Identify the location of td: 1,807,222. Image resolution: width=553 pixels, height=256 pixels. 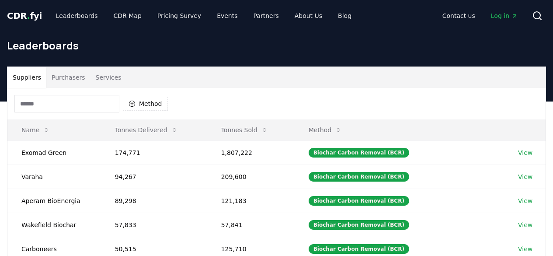
(251, 152).